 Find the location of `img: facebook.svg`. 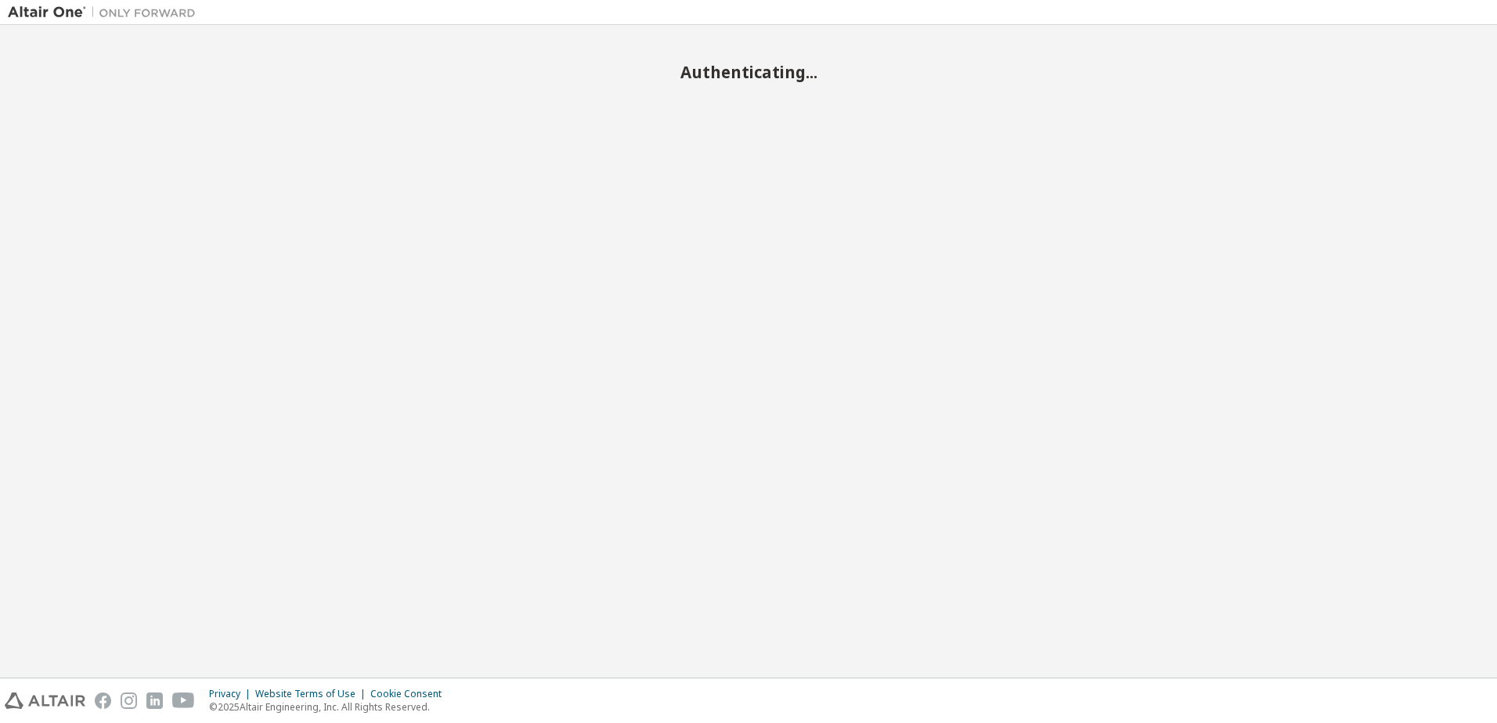

img: facebook.svg is located at coordinates (103, 701).